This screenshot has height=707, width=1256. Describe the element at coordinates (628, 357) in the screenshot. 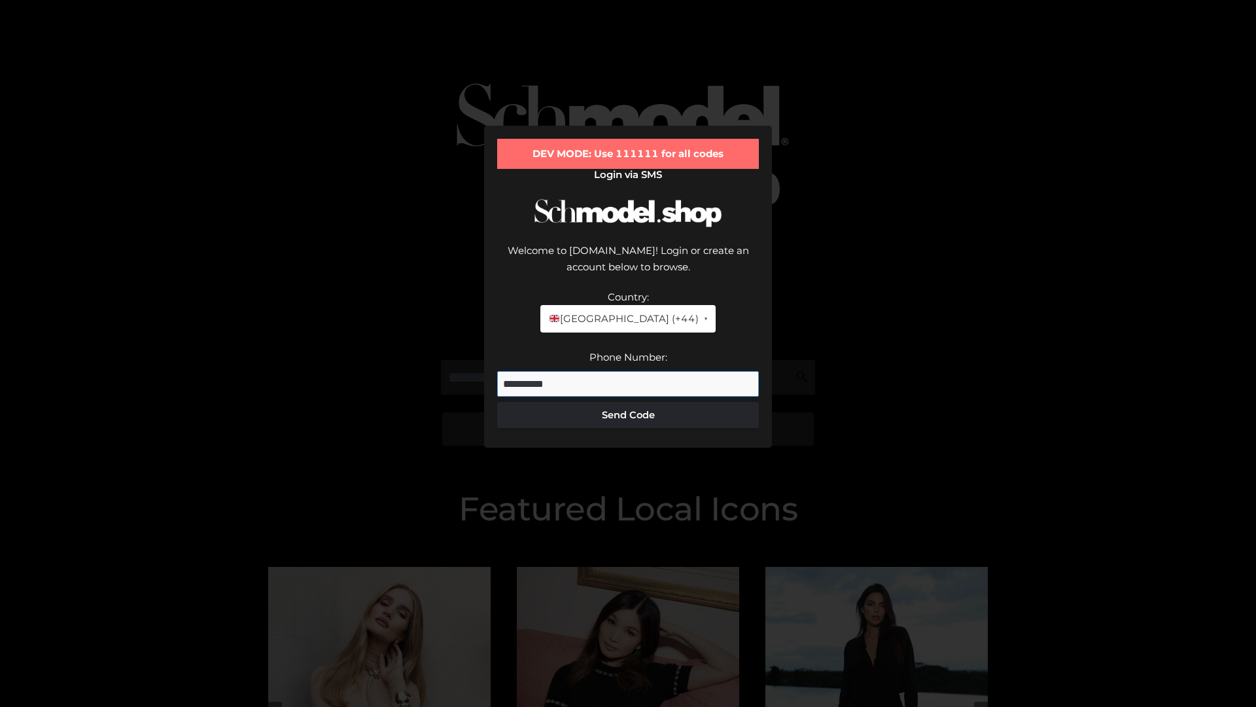

I see `label: Phone Number:` at that location.